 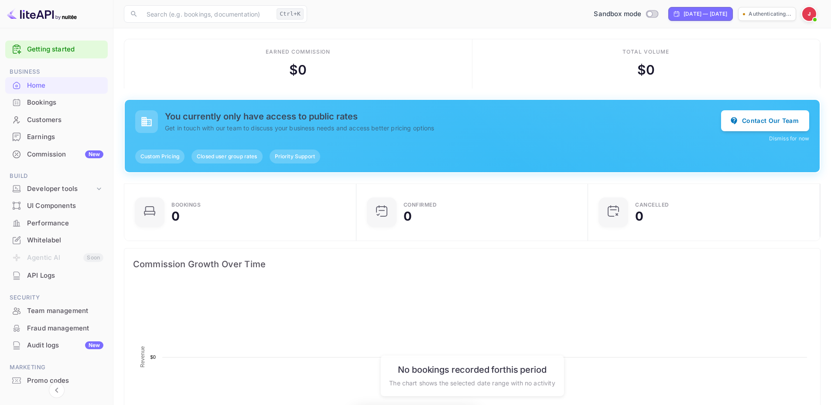 I want to click on div: Audit logs, so click(x=65, y=345).